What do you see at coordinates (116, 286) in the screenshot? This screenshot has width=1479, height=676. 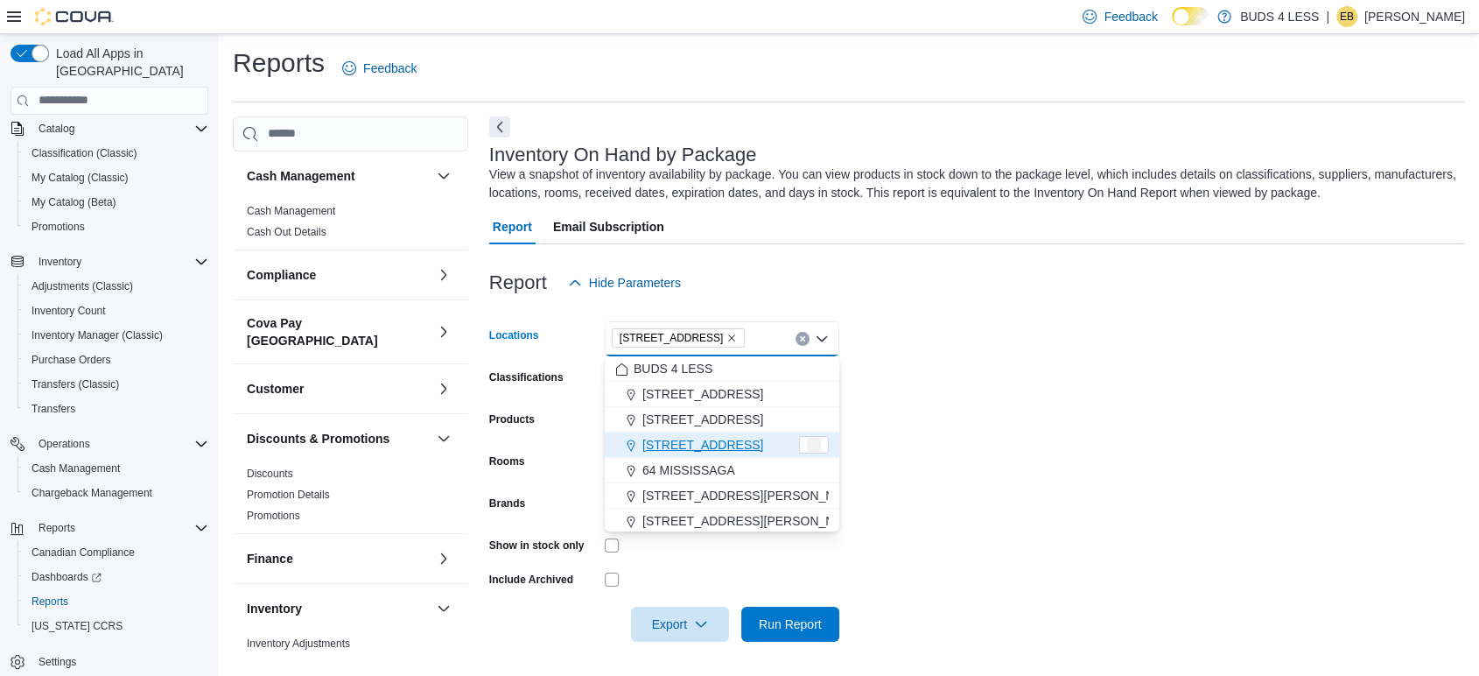 I see `button: Adjustments (Classic)` at bounding box center [116, 286].